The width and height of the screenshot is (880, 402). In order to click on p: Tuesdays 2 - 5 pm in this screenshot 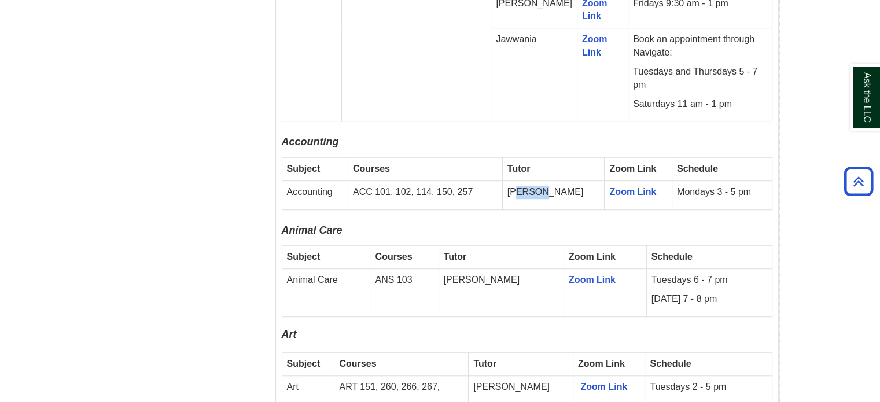, I will do `click(708, 387)`.